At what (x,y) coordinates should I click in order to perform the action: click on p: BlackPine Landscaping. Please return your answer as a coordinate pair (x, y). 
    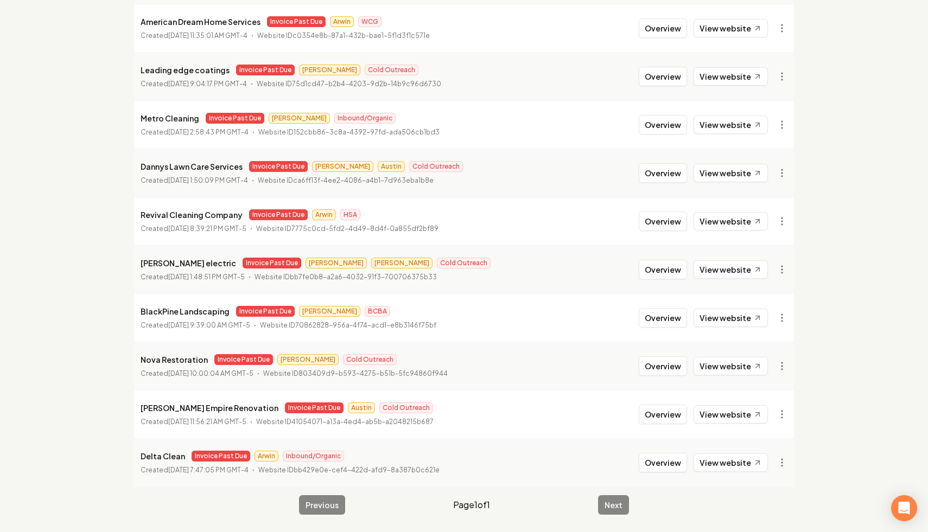
    Looking at the image, I should click on (185, 311).